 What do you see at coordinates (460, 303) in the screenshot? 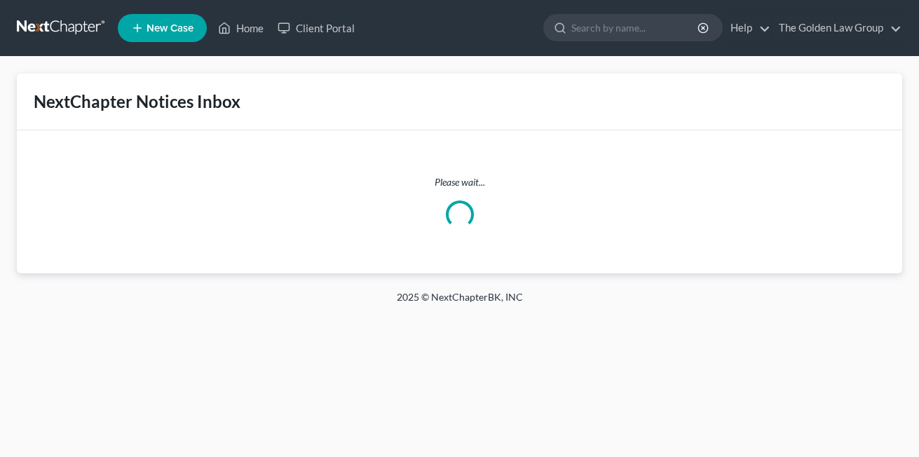
I see `div: 2025 © NextChapterBK, INC` at bounding box center [460, 303].